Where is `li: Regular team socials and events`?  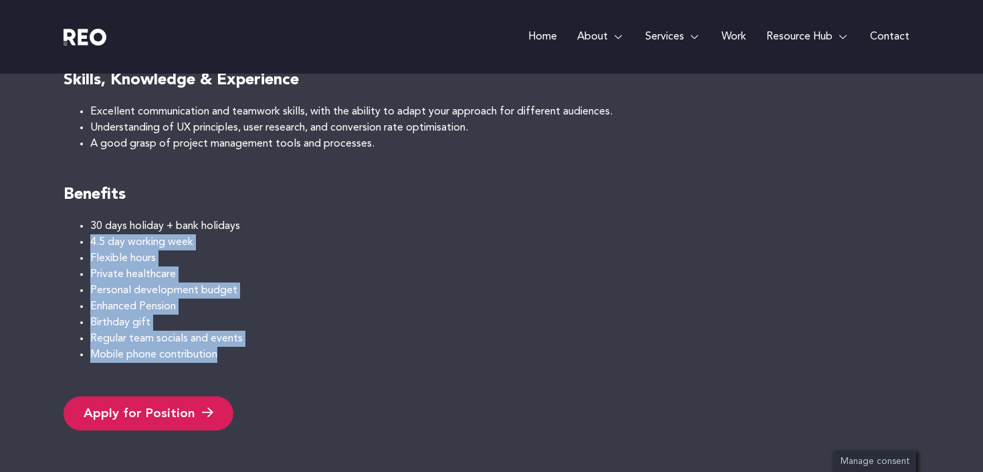 li: Regular team socials and events is located at coordinates (505, 339).